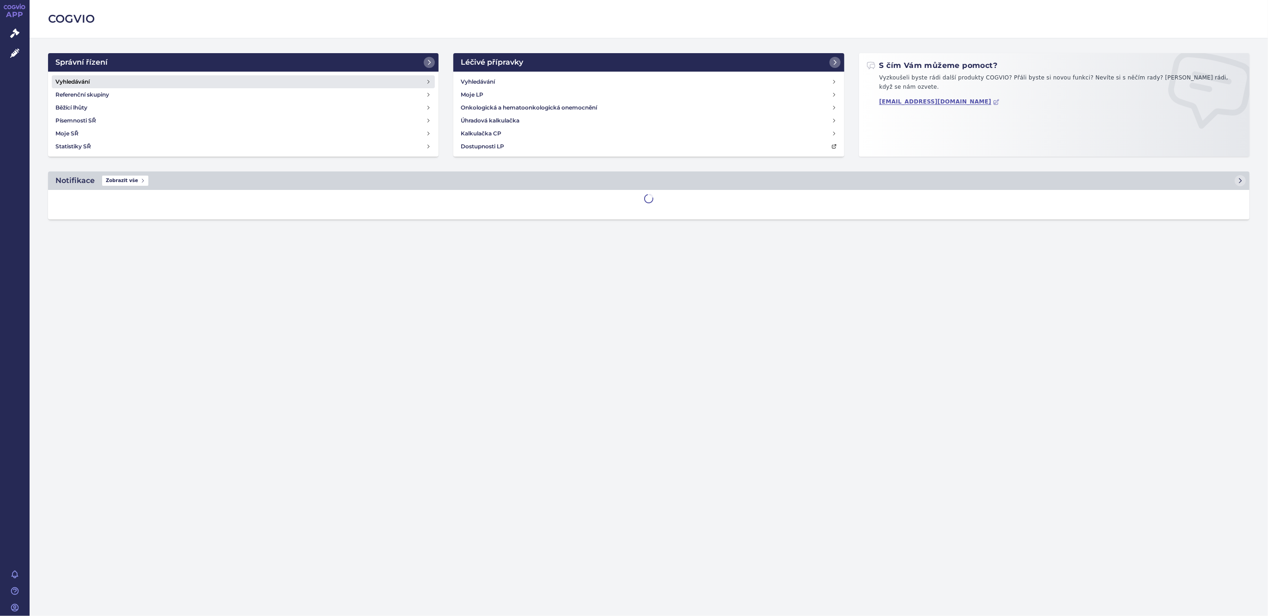 The image size is (1268, 616). Describe the element at coordinates (73, 146) in the screenshot. I see `h4: Statistiky SŘ` at that location.